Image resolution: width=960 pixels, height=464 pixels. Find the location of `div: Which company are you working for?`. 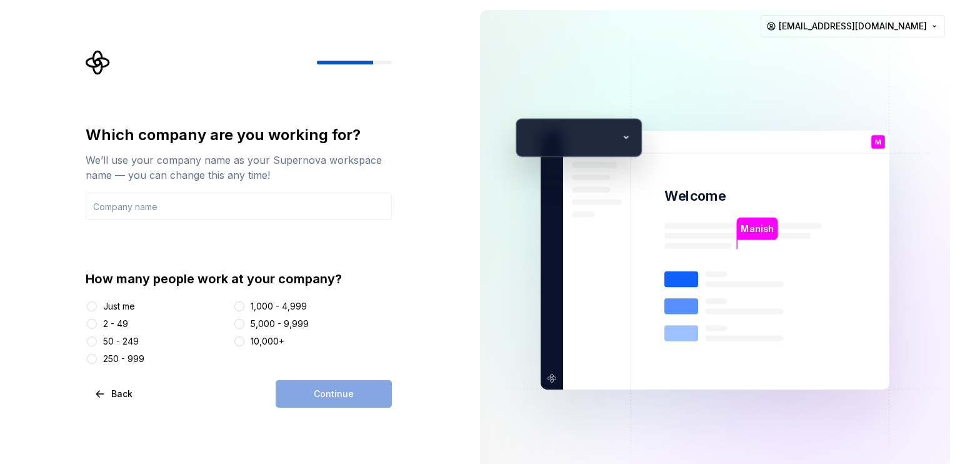

div: Which company are you working for? is located at coordinates (239, 135).